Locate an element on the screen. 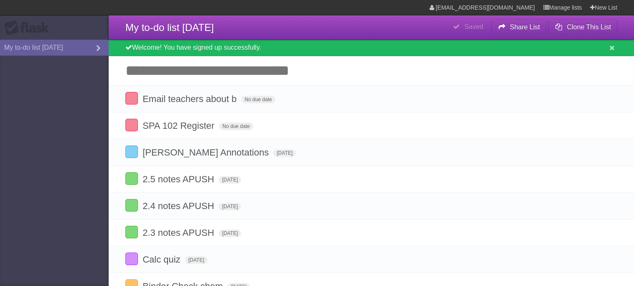 This screenshot has width=634, height=286. span: 2.5 notes APUSH is located at coordinates (179, 179).